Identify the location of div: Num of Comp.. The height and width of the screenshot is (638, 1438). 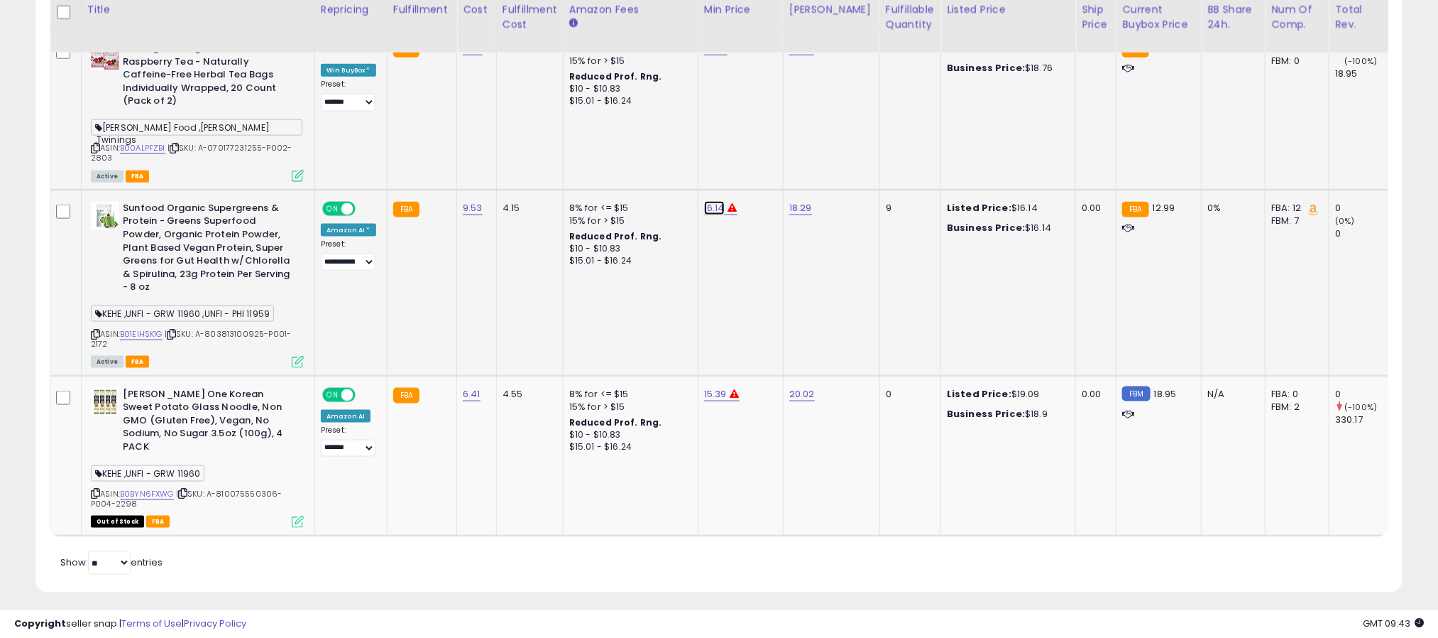
(1297, 17).